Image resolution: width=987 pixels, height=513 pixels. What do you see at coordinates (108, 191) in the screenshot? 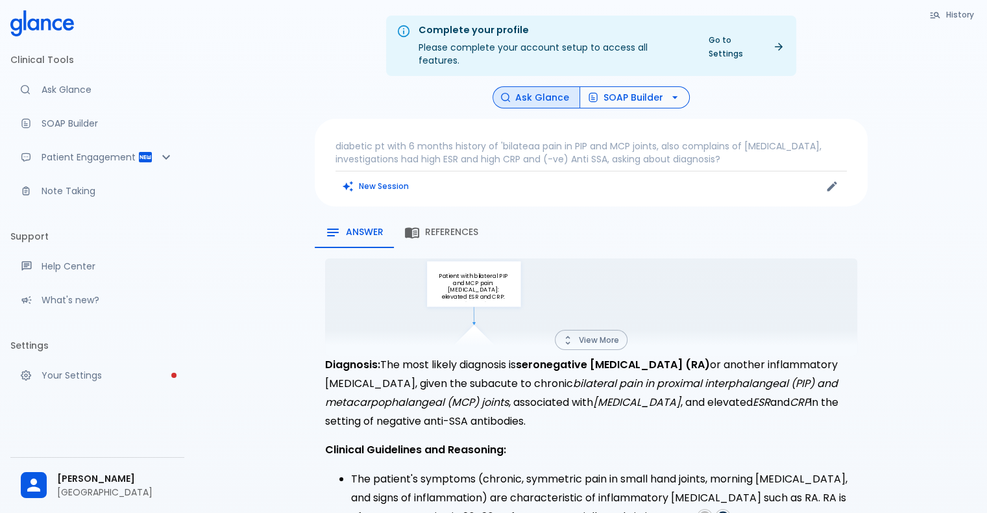
I see `p: Note Taking` at bounding box center [108, 191].